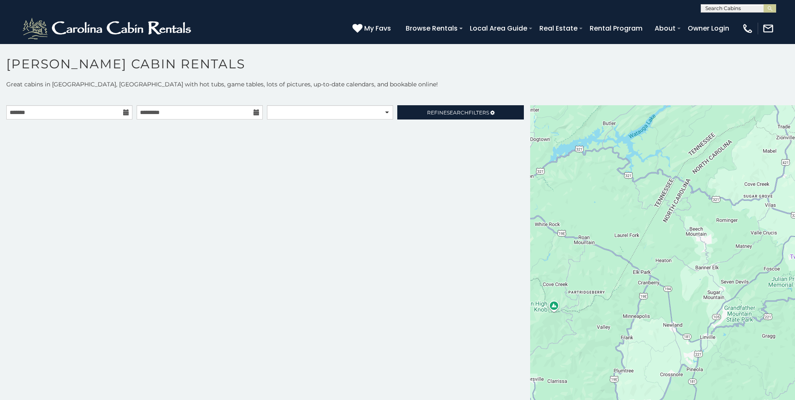  Describe the element at coordinates (458, 112) in the screenshot. I see `span: Search` at that location.